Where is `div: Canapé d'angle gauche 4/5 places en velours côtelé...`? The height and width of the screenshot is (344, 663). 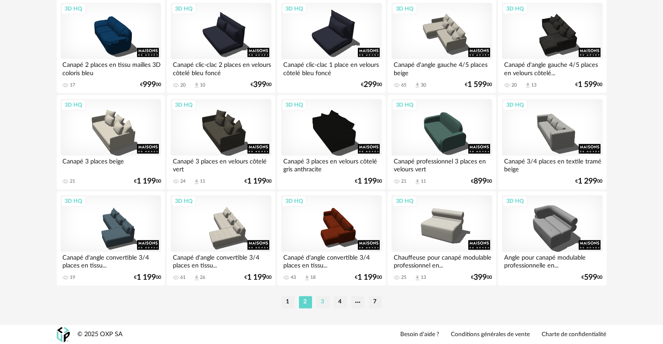
div: Canapé d'angle gauche 4/5 places en velours côtelé... is located at coordinates (552, 68).